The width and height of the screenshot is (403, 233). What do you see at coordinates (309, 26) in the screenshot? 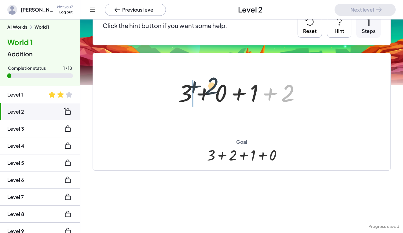
I see `button: Reset` at bounding box center [309, 26].